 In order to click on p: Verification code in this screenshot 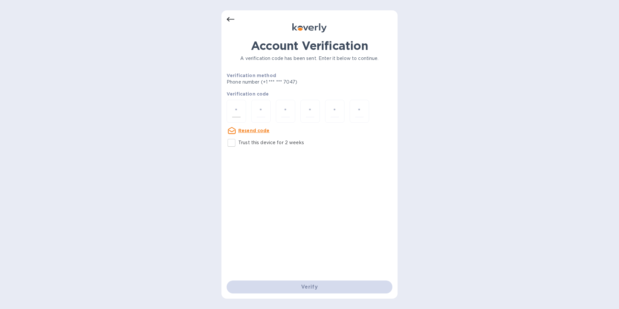, I will do `click(309, 94)`.